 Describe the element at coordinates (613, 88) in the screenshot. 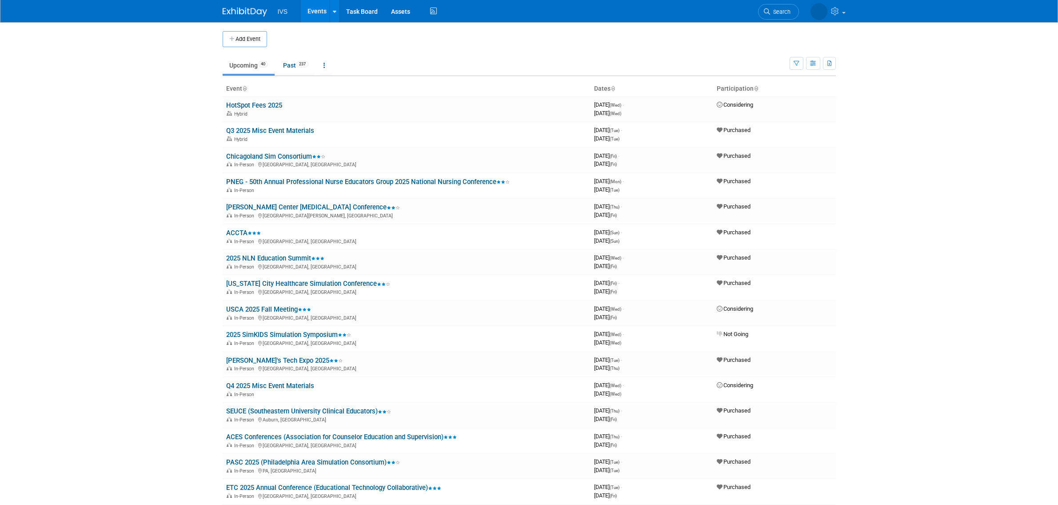

I see `a: Sort by Start Date` at that location.